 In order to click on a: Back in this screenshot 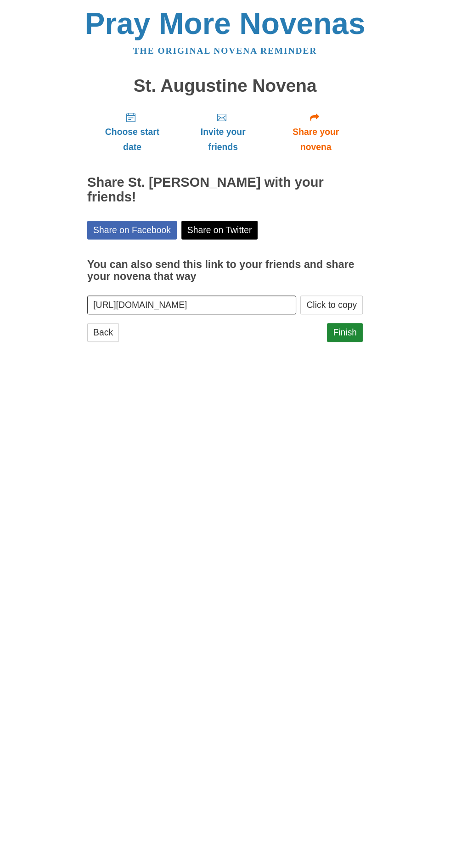, I will do `click(103, 332)`.